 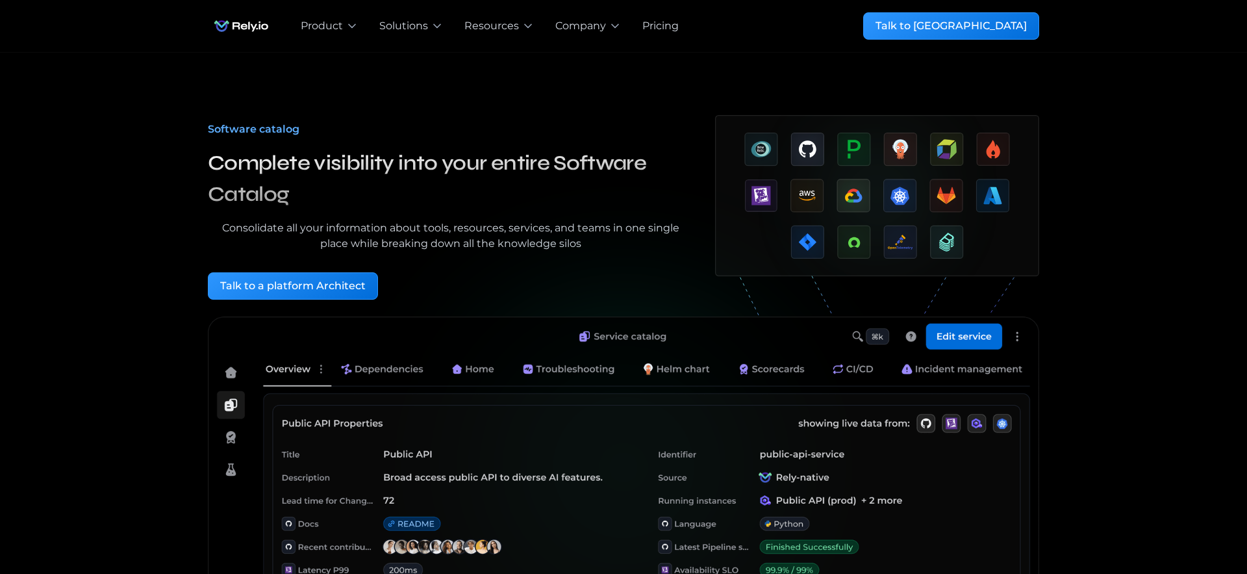 What do you see at coordinates (492, 26) in the screenshot?
I see `div: Resources` at bounding box center [492, 26].